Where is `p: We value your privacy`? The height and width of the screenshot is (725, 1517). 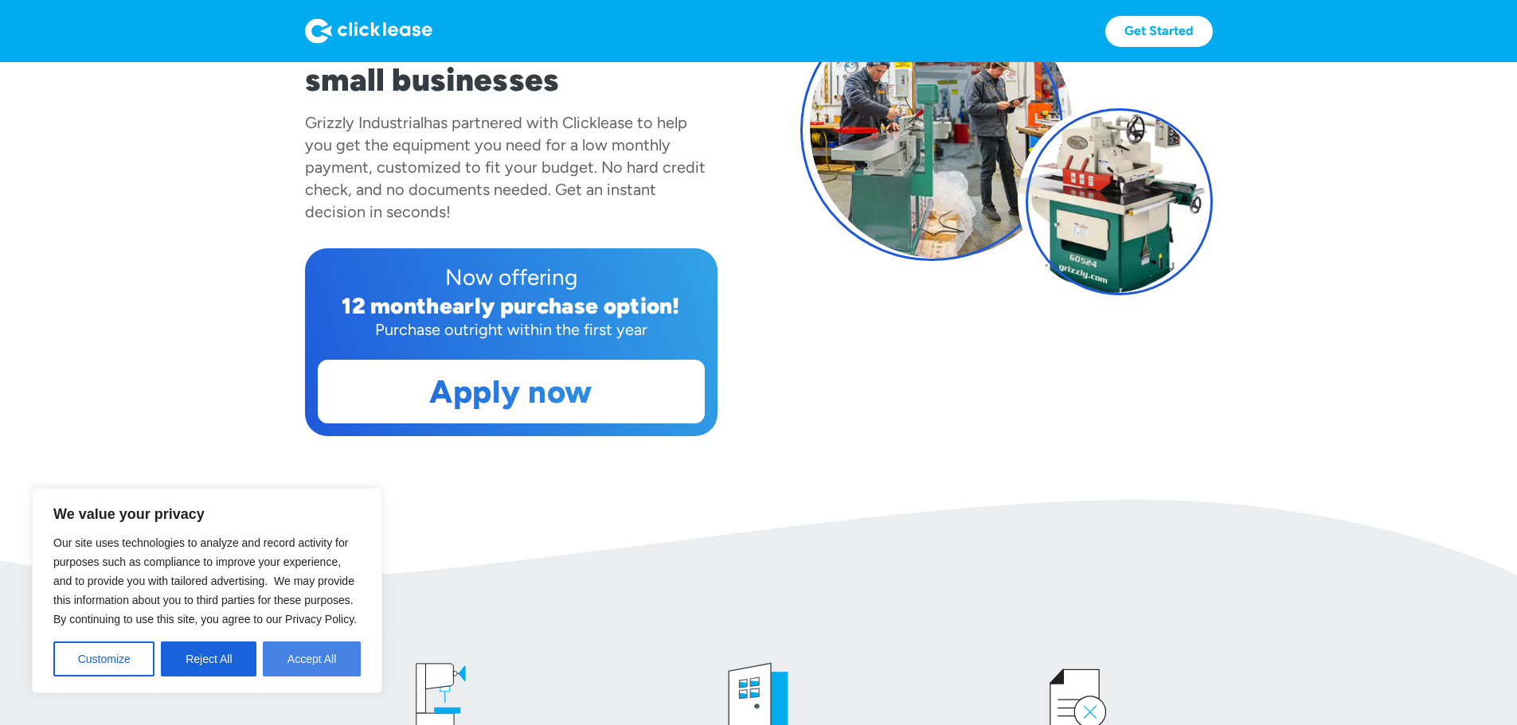
p: We value your privacy is located at coordinates (207, 514).